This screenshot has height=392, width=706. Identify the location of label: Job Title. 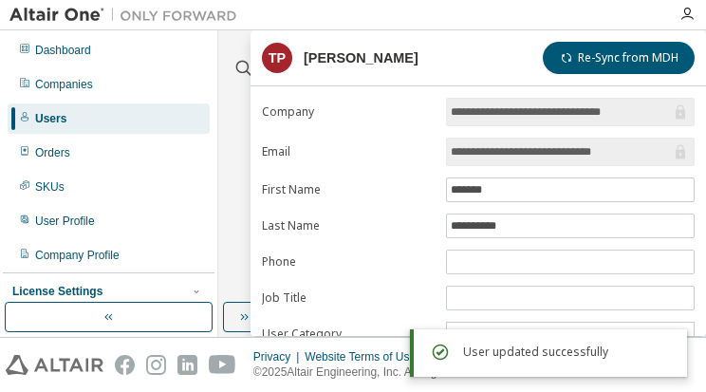
(348, 298).